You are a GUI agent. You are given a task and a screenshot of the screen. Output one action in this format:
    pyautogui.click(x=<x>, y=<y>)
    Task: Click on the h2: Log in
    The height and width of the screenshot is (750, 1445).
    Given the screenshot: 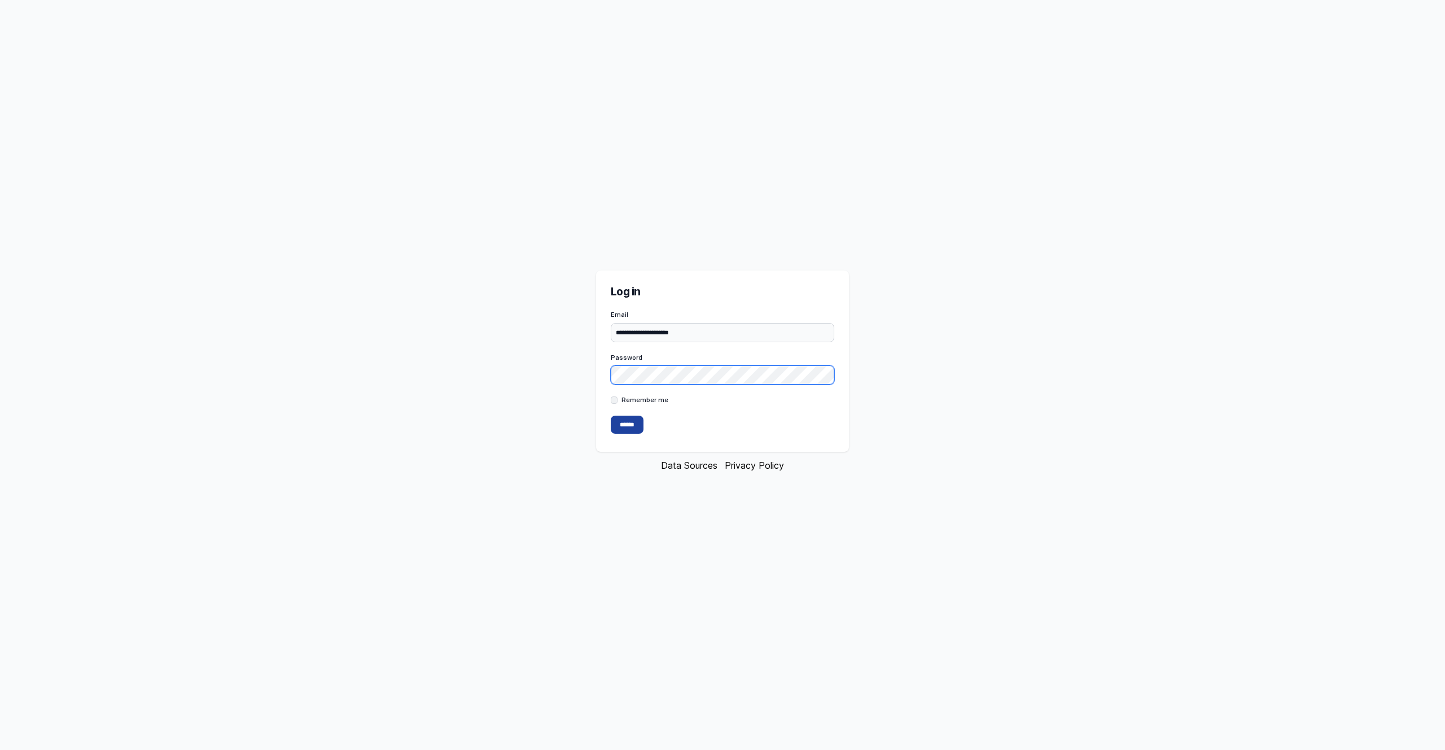 What is the action you would take?
    pyautogui.click(x=723, y=292)
    